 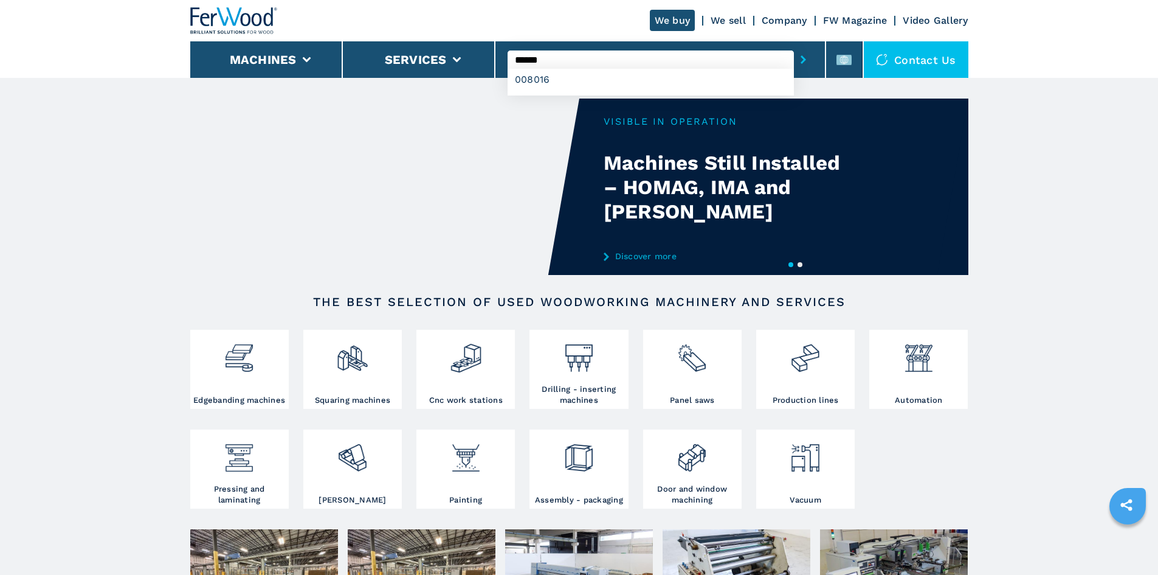 What do you see at coordinates (240, 494) in the screenshot?
I see `h3: Pressing and laminating` at bounding box center [240, 494].